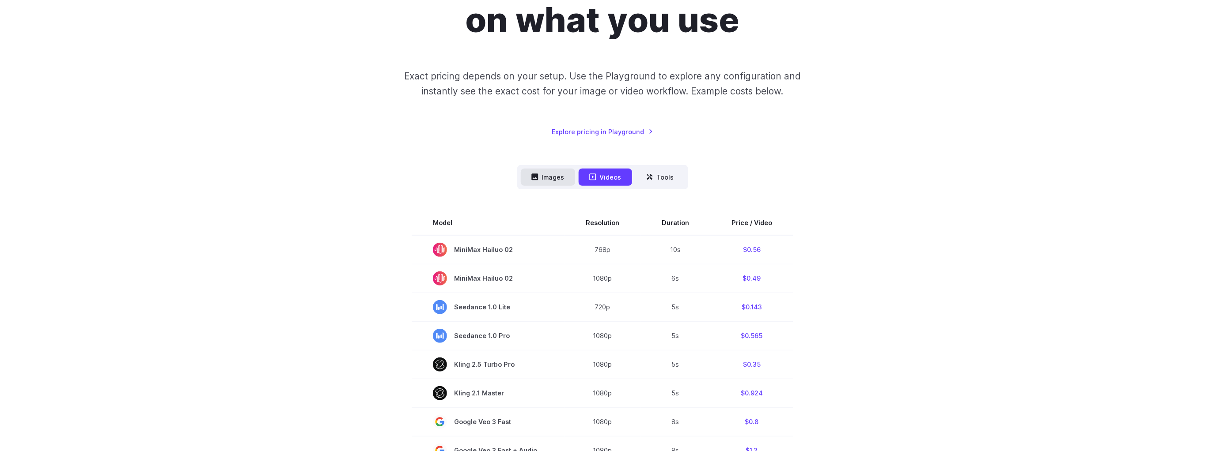 This screenshot has width=1205, height=451. Describe the element at coordinates (603, 132) in the screenshot. I see `a: Explore pricing in Playground` at that location.